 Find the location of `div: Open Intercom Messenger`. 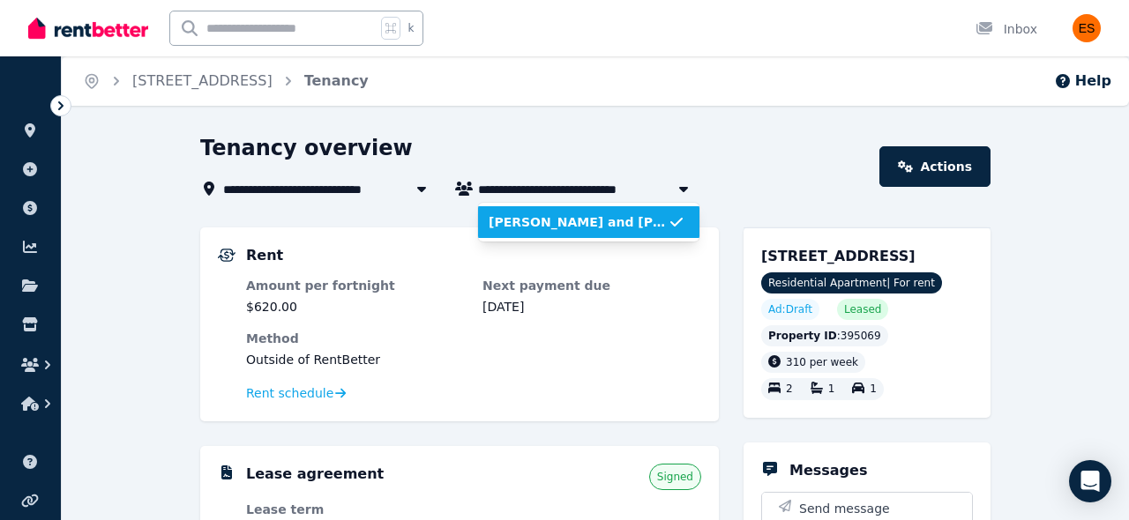

div: Open Intercom Messenger is located at coordinates (1090, 481).